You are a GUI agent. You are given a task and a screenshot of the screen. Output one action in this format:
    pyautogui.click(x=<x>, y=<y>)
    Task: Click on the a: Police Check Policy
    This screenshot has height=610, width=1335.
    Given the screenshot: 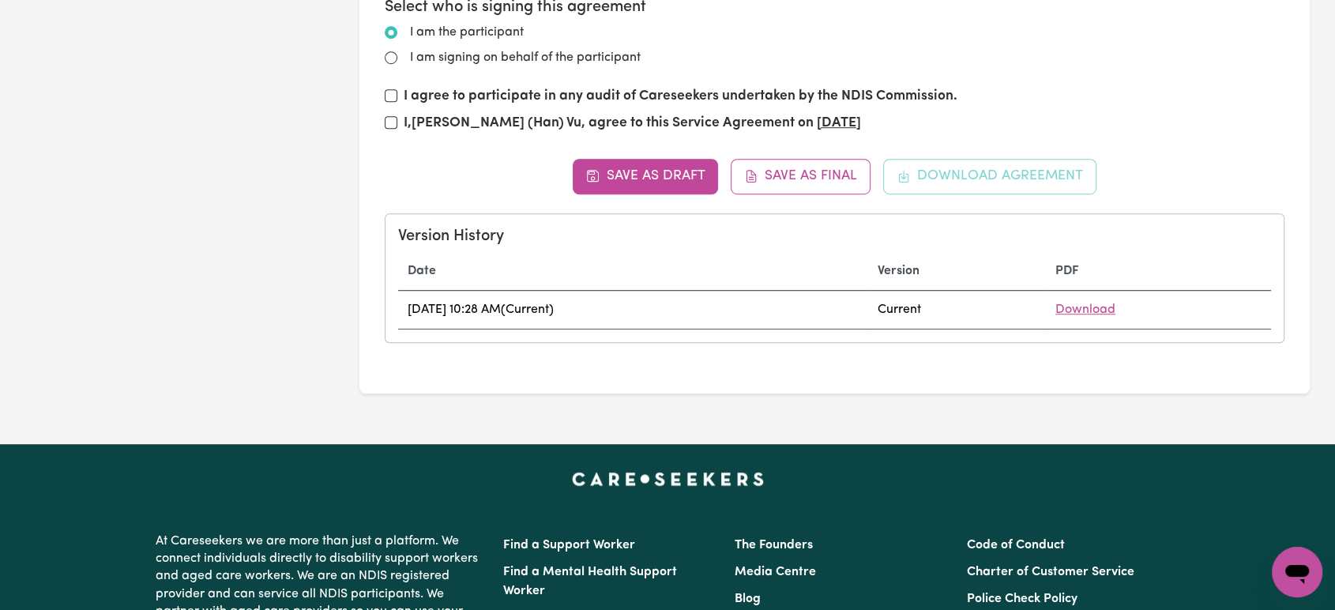 What is the action you would take?
    pyautogui.click(x=1022, y=599)
    